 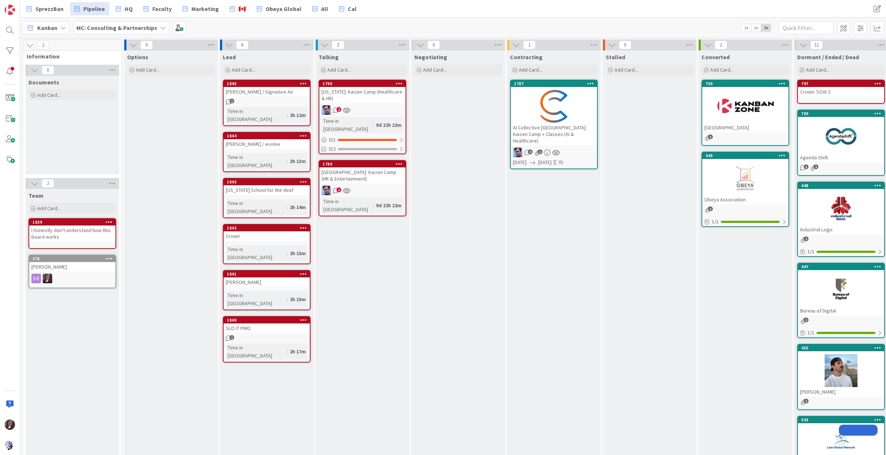 What do you see at coordinates (332, 149) in the screenshot?
I see `span: 0/2` at bounding box center [332, 149].